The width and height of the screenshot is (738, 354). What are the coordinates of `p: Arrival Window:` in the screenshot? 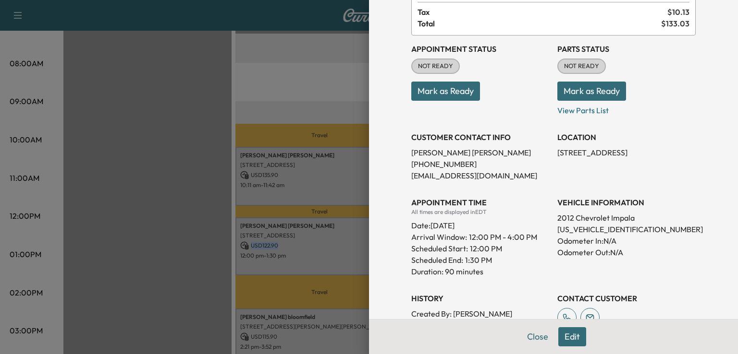 It's located at (480, 237).